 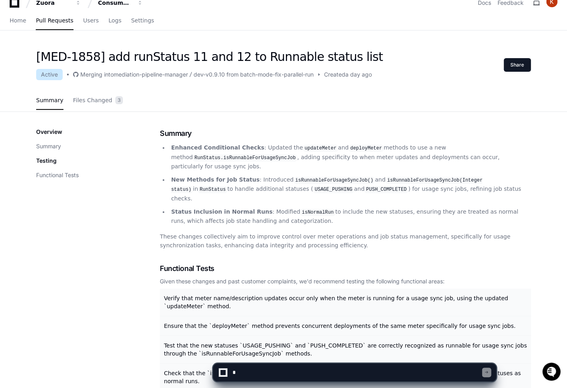 I want to click on div: Given these changes and past customer complaints, we'd recommend testing the following functional..., so click(x=345, y=282).